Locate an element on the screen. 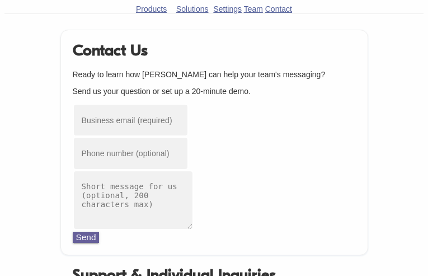 This screenshot has height=276, width=428. h1: Contact Us is located at coordinates (214, 50).